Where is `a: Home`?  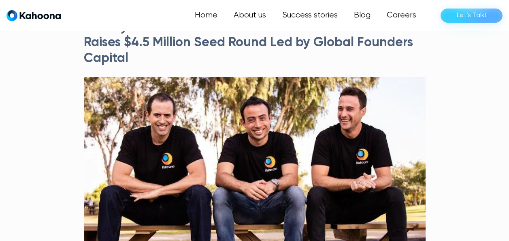 a: Home is located at coordinates (206, 15).